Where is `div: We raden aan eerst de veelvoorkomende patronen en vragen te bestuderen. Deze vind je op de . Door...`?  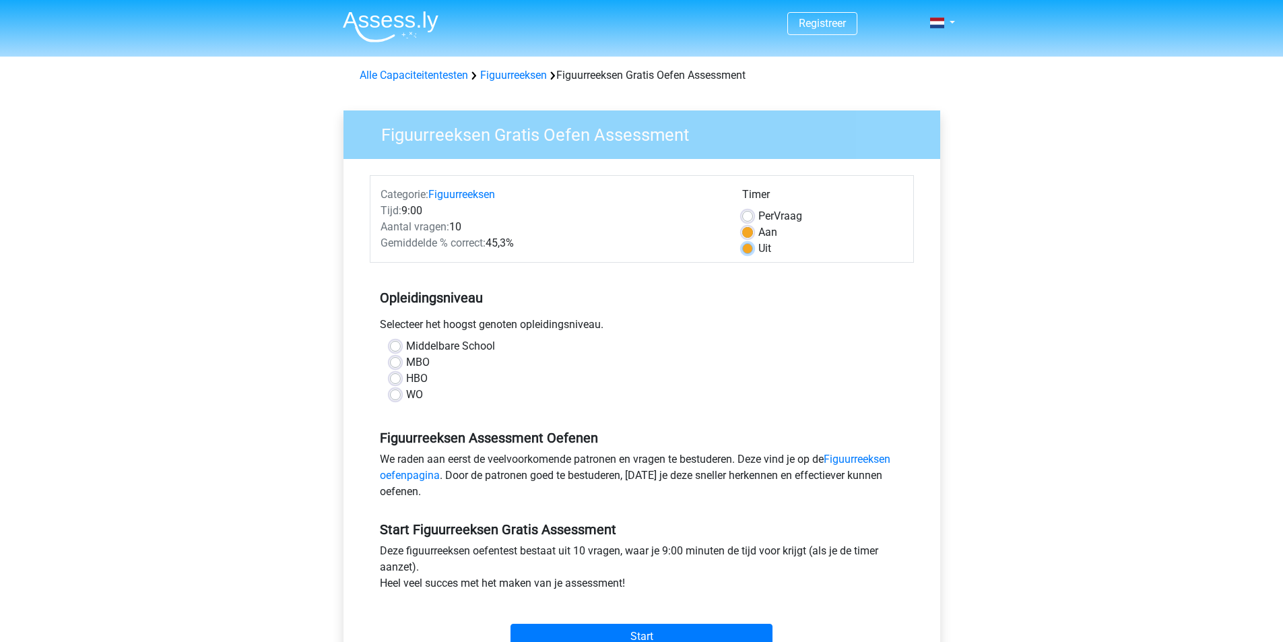
div: We raden aan eerst de veelvoorkomende patronen en vragen te bestuderen. Deze vind je op de . Door... is located at coordinates (642, 478).